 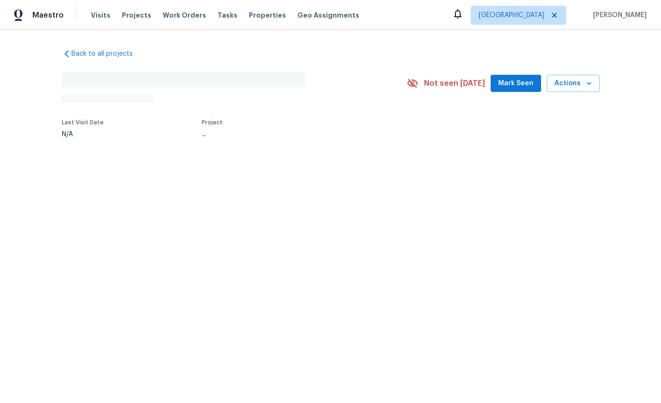 I want to click on span: Actions, so click(x=573, y=83).